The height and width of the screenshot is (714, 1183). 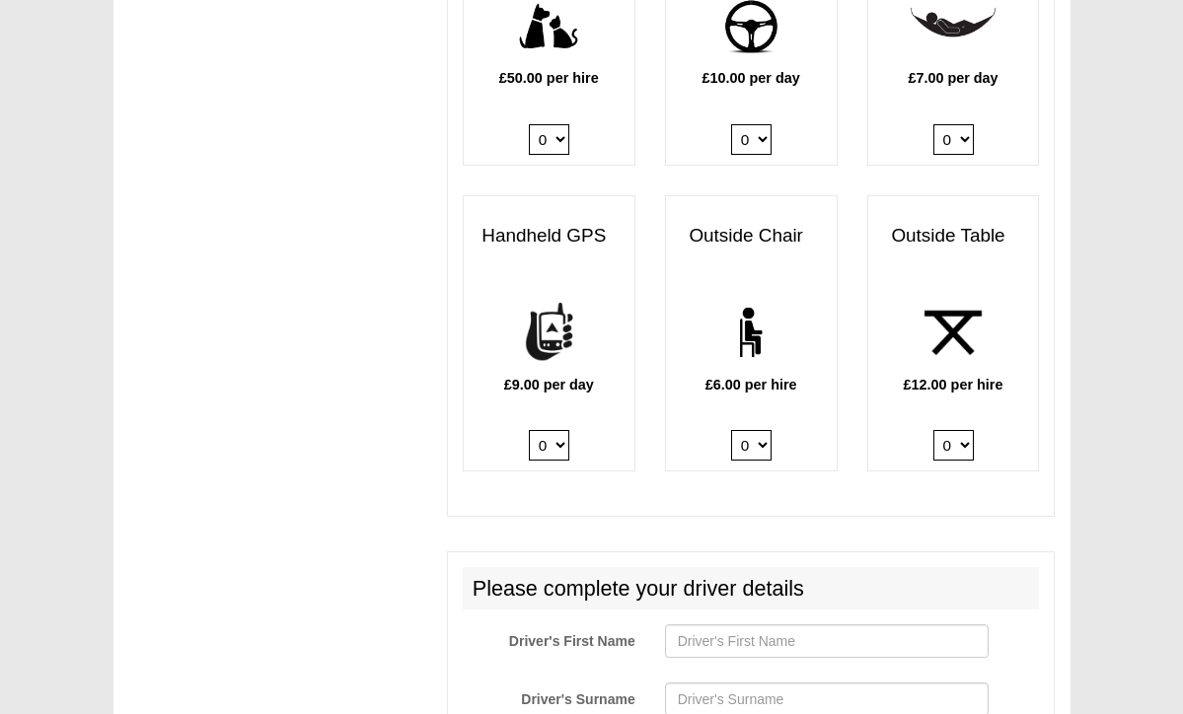 I want to click on b: £6.00 per hire, so click(x=751, y=385).